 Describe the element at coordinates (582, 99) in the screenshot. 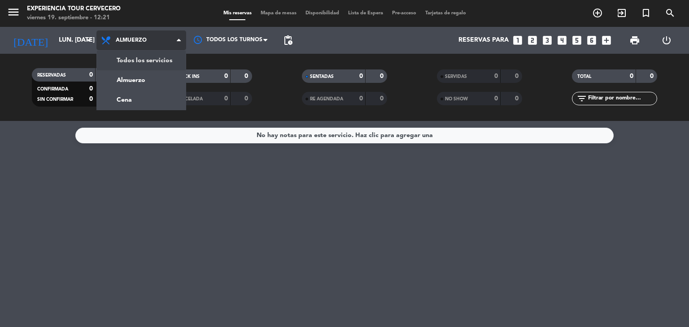

I see `i: filter_list` at that location.